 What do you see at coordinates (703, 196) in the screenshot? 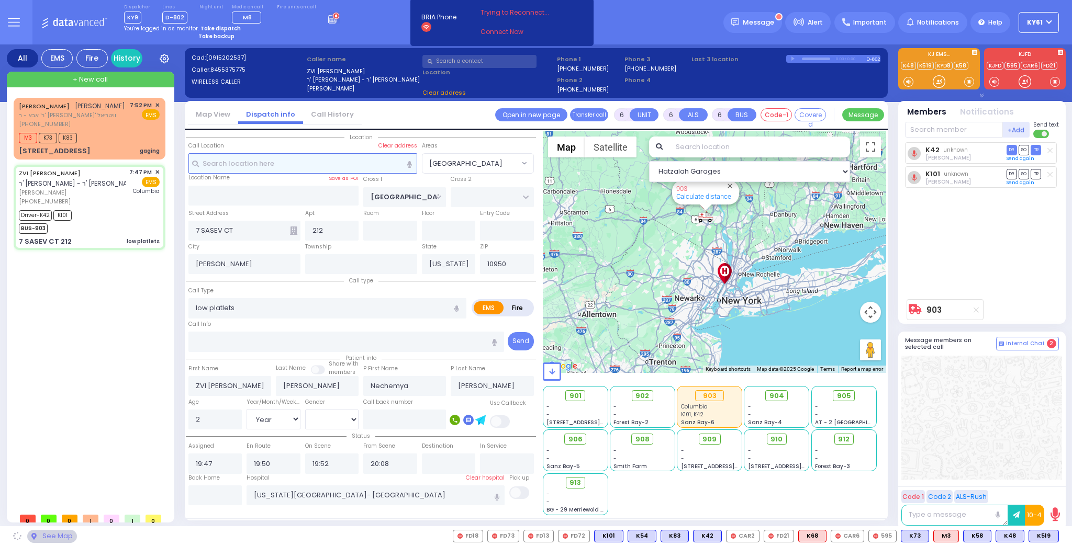
I see `a: Calculate distance` at bounding box center [703, 196].